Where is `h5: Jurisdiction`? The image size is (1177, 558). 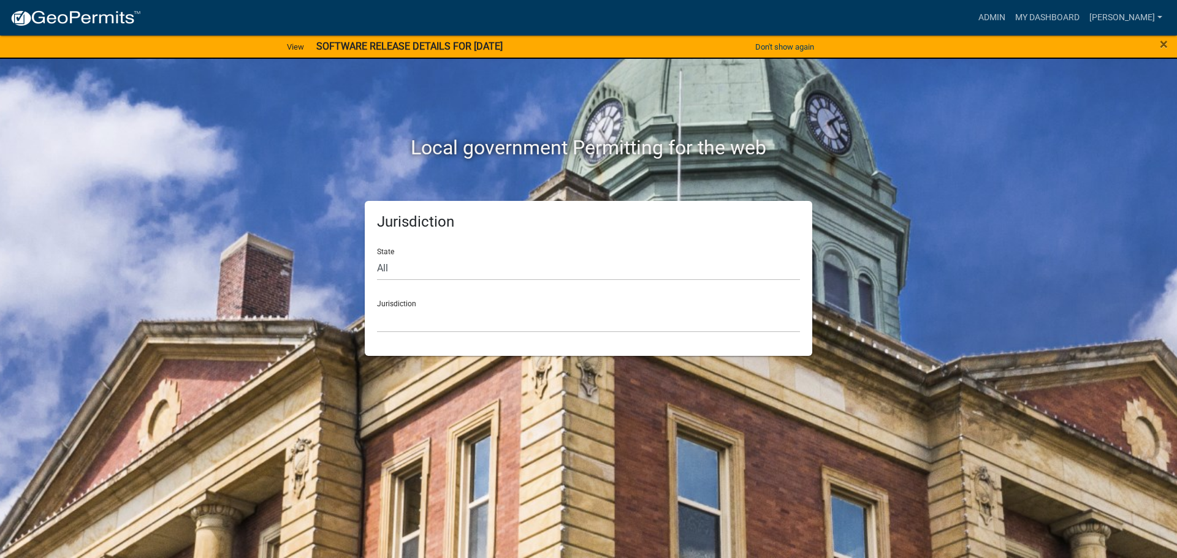
h5: Jurisdiction is located at coordinates (589, 222).